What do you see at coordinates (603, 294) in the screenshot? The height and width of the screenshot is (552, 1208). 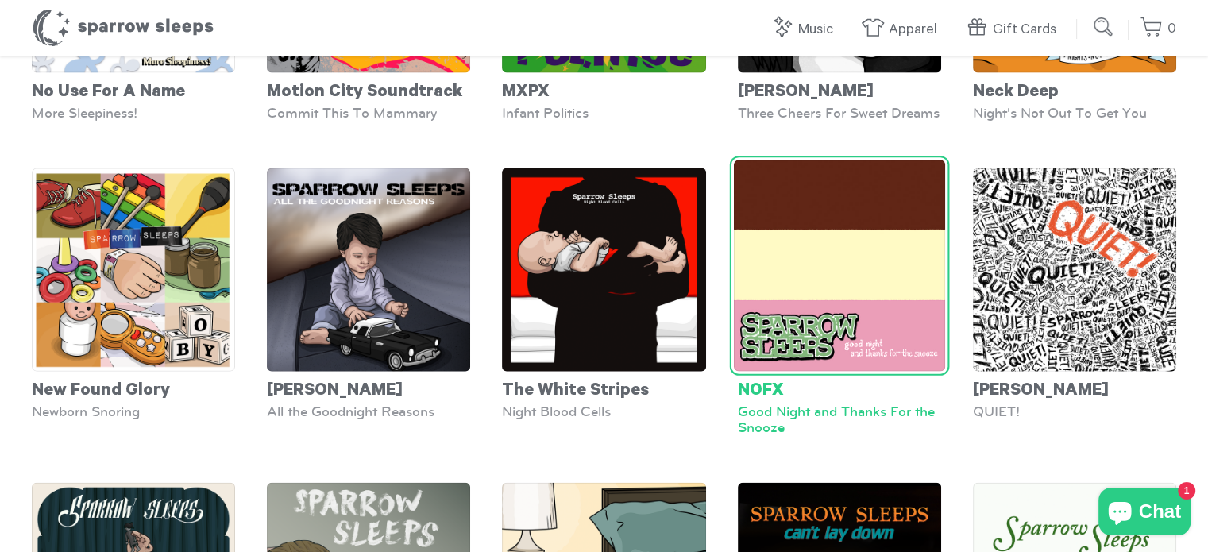 I see `a: The White Stripes Night Blood Cells` at bounding box center [603, 294].